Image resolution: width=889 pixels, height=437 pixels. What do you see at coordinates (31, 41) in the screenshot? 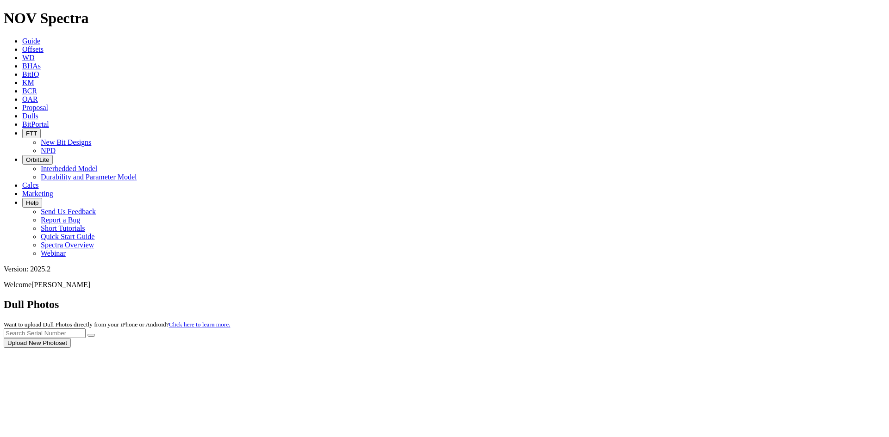
I see `a: Guide` at bounding box center [31, 41].